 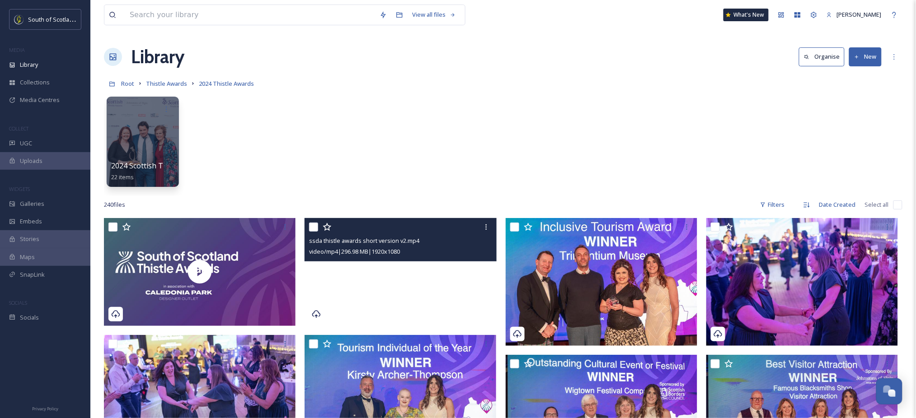 I want to click on span: Select all, so click(x=877, y=205).